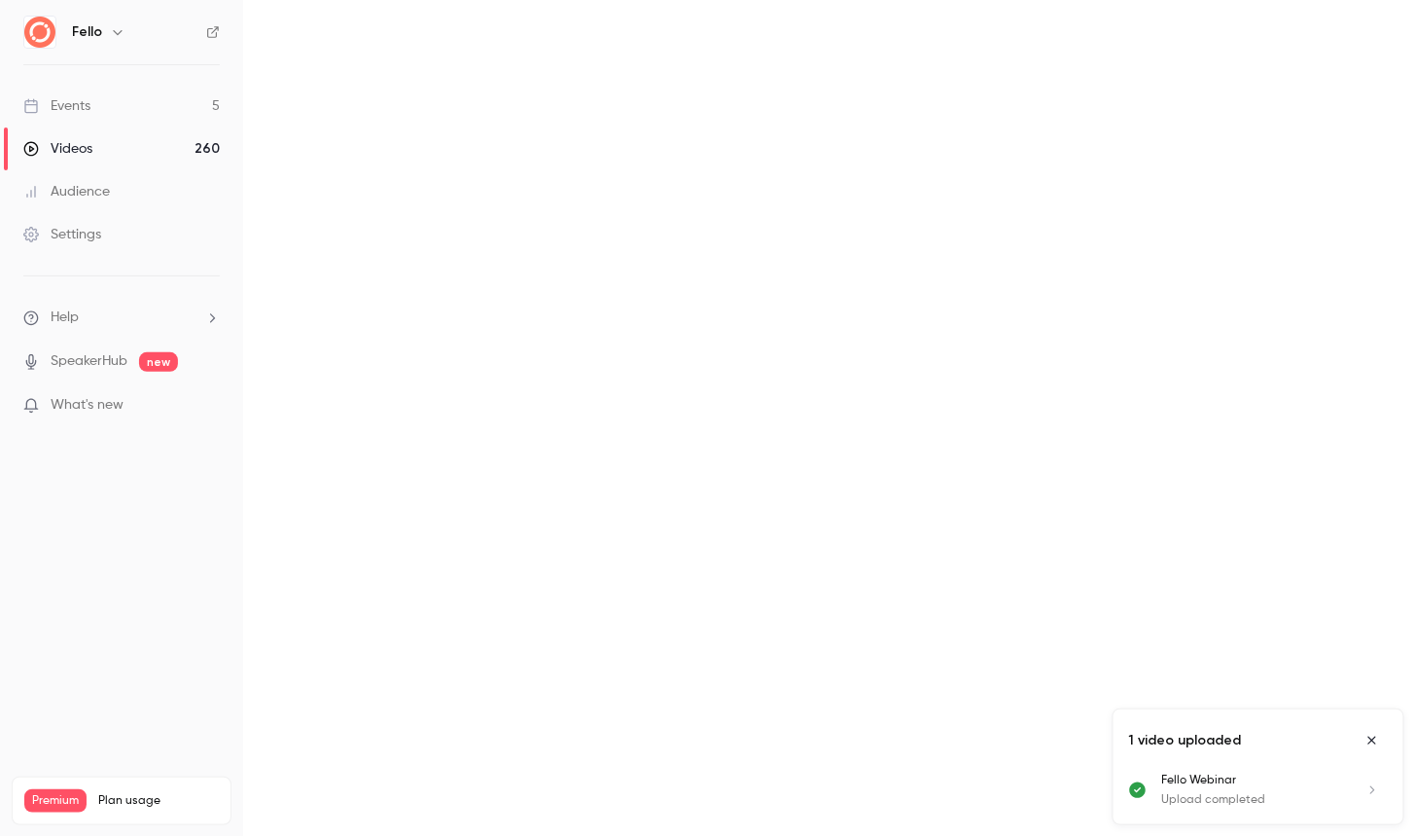  Describe the element at coordinates (159, 362) in the screenshot. I see `span: new` at that location.